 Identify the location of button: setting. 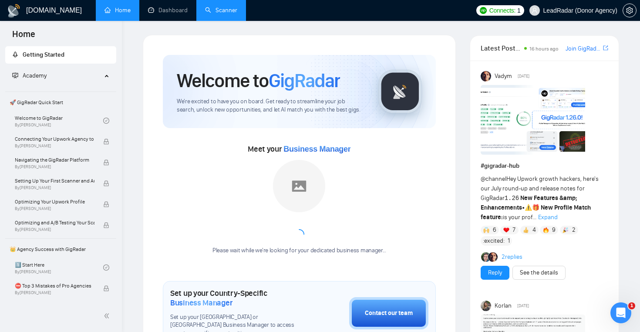
(629, 10).